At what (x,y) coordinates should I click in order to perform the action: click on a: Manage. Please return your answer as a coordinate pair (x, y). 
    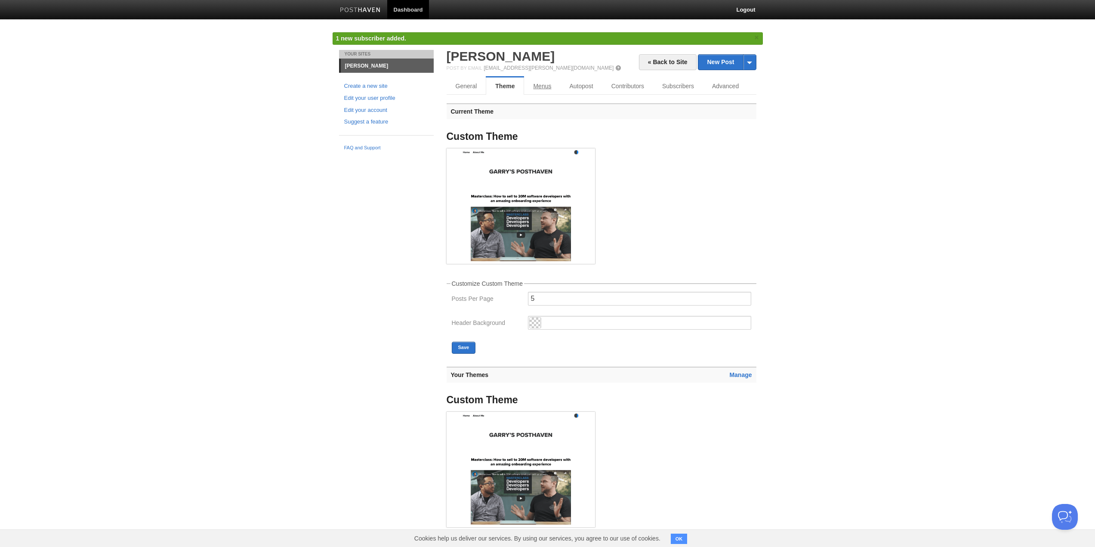
    Looking at the image, I should click on (741, 375).